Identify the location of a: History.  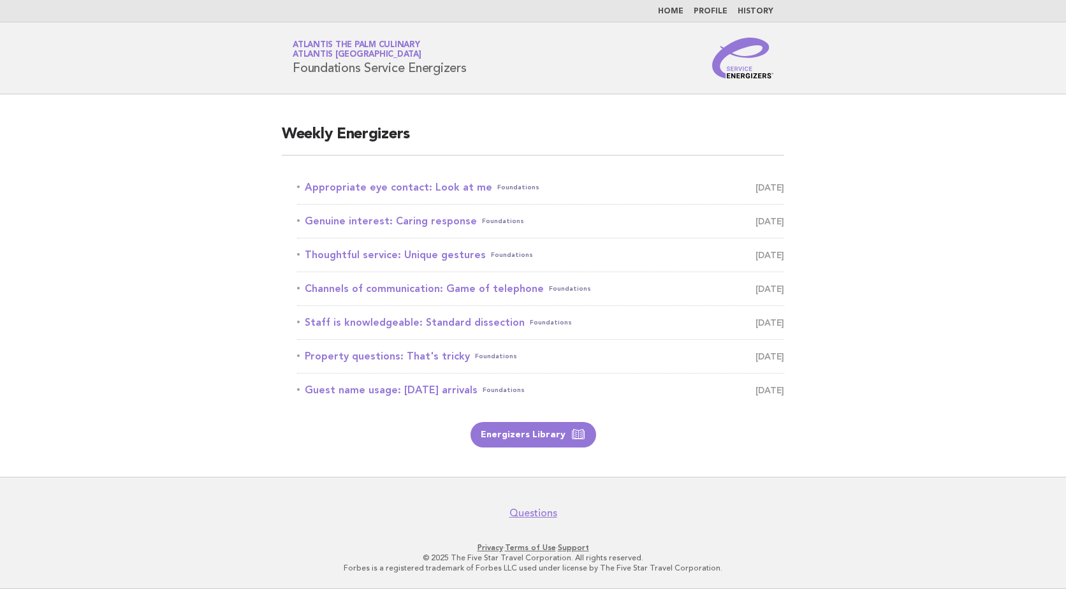
(755, 11).